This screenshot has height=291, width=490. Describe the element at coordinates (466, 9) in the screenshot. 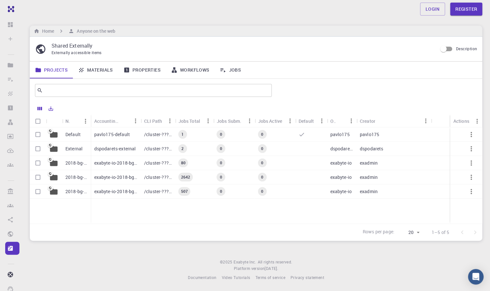

I see `a: Register` at that location.